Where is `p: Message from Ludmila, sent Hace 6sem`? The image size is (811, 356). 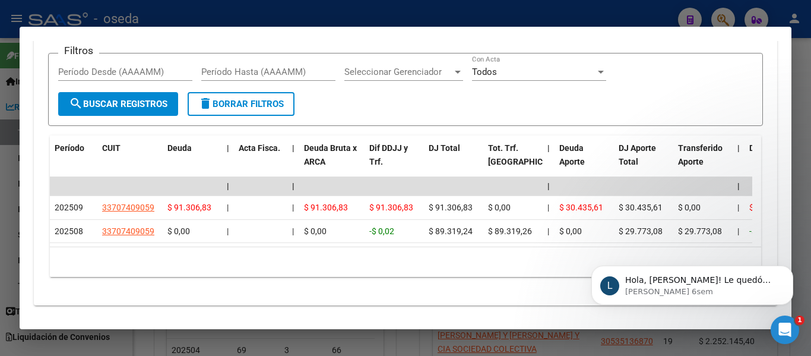
p: Message from Ludmila, sent Hace 6sem is located at coordinates (128, 51).